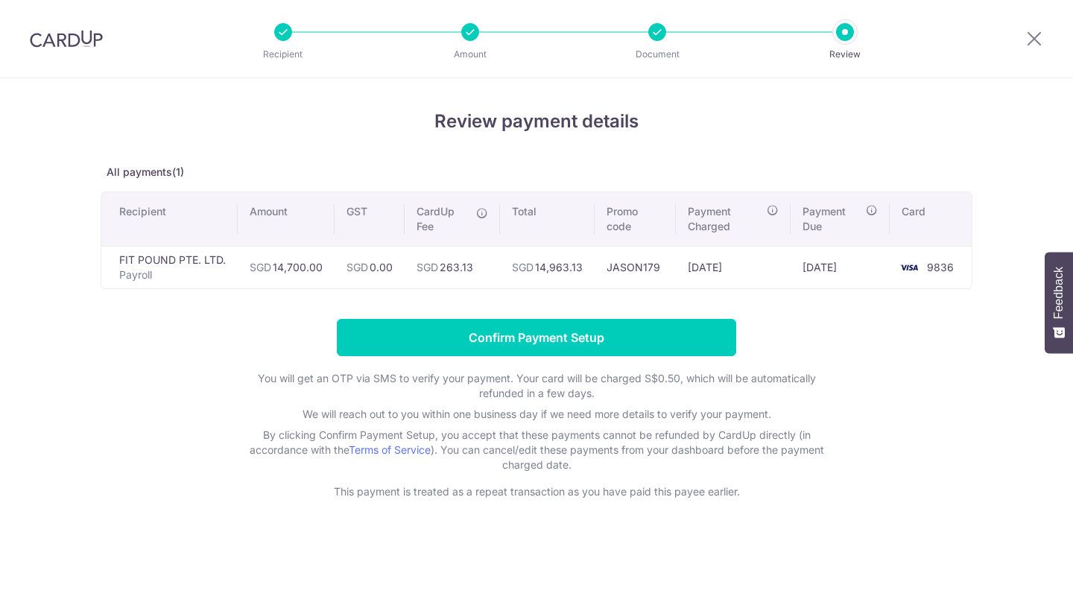  I want to click on span: Payment Charged, so click(725, 219).